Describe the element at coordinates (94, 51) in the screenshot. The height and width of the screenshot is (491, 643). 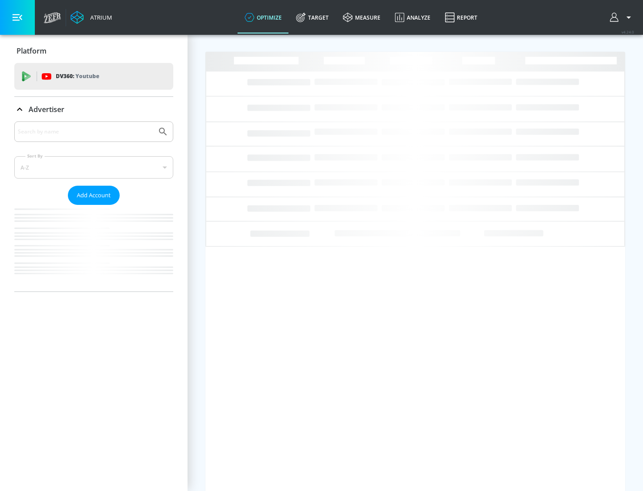
I see `div: Platform` at that location.